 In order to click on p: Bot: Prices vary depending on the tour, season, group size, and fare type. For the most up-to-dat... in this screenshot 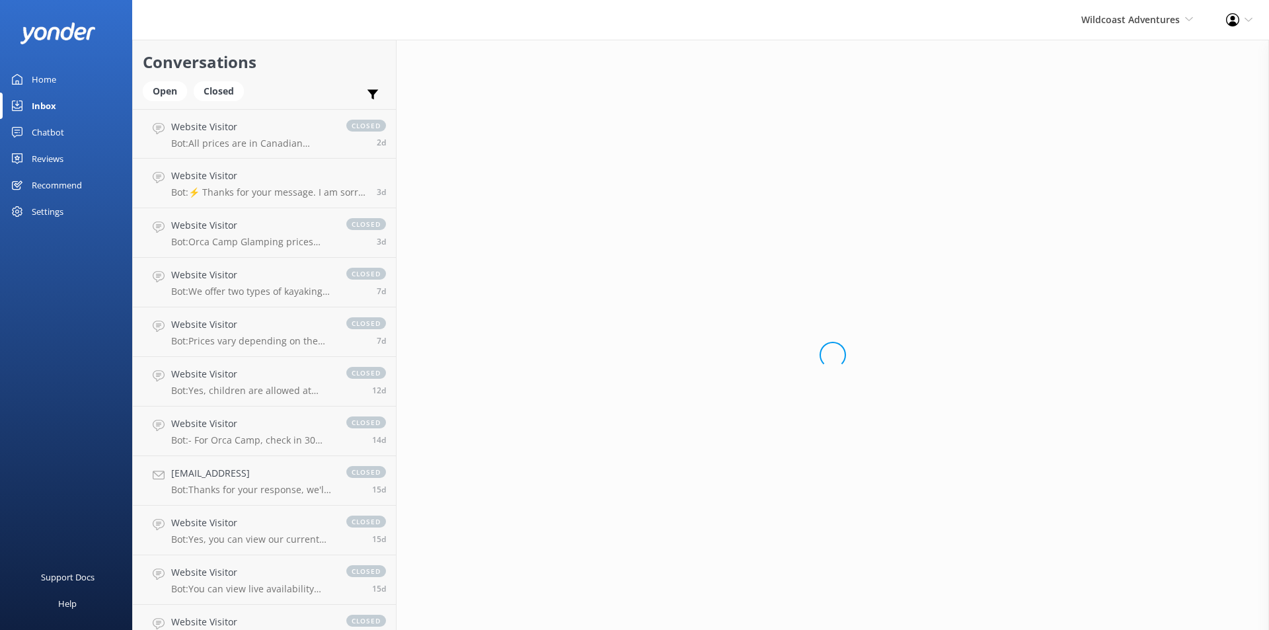, I will do `click(252, 341)`.